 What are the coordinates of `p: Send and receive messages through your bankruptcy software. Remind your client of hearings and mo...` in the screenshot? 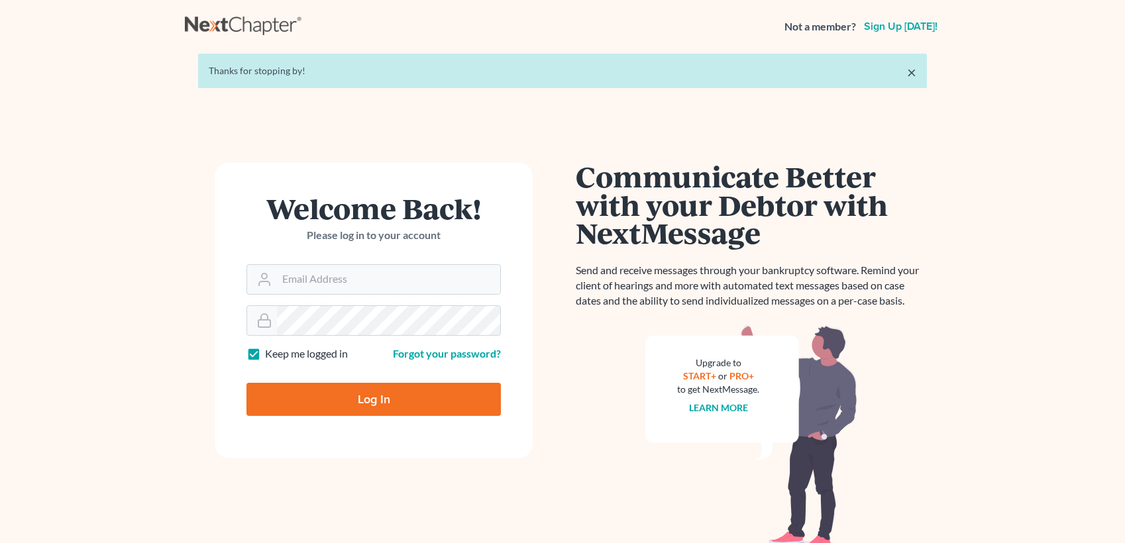 It's located at (751, 285).